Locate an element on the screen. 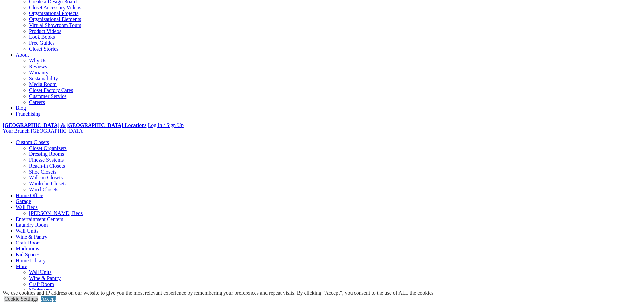 This screenshot has height=302, width=627. a: Organizational Projects is located at coordinates (54, 13).